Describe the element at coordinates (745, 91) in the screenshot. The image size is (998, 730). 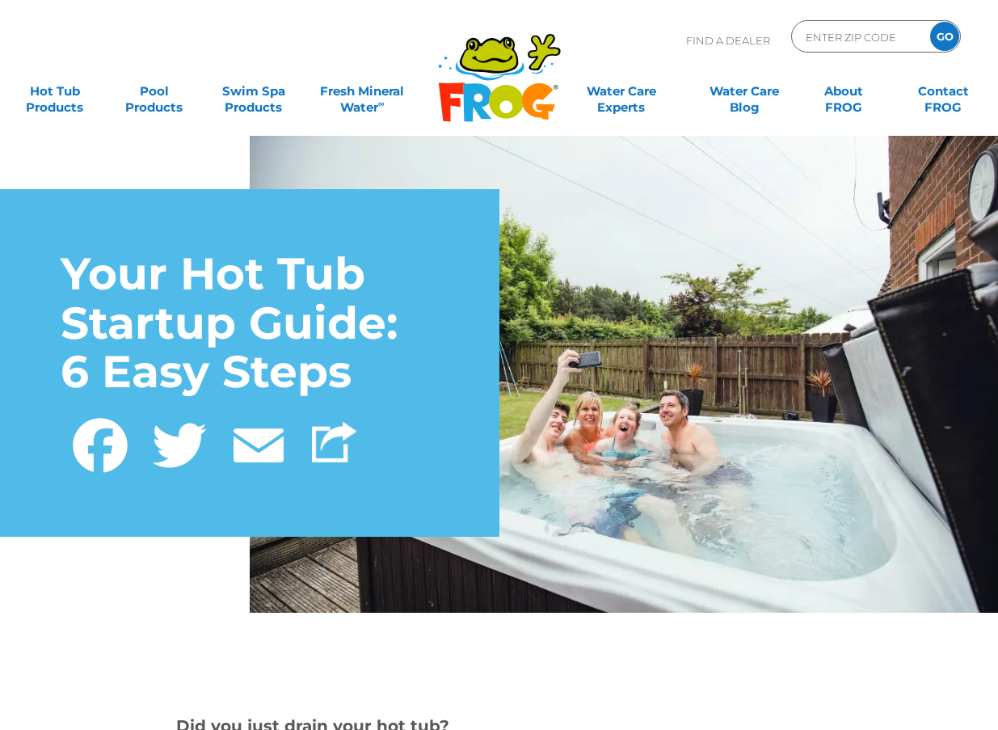
I see `a: Water CareBlog` at that location.